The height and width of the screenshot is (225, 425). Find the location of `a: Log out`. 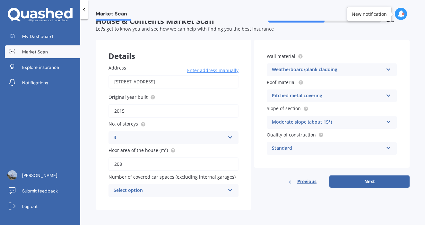

a: Log out is located at coordinates (42, 206).